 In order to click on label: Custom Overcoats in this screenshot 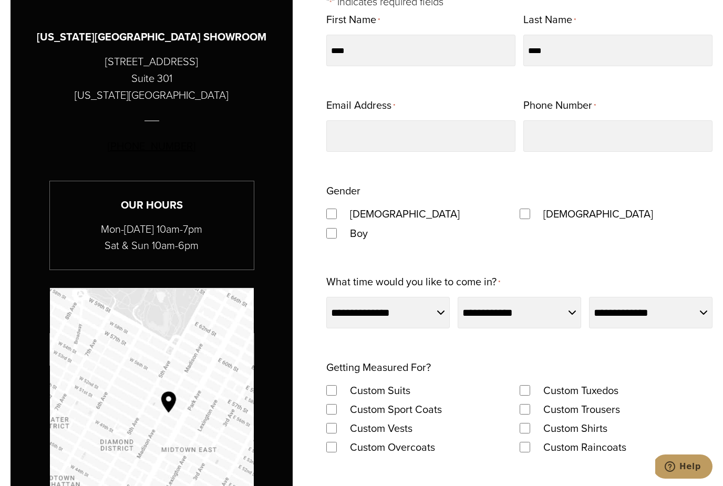, I will do `click(392, 447)`.